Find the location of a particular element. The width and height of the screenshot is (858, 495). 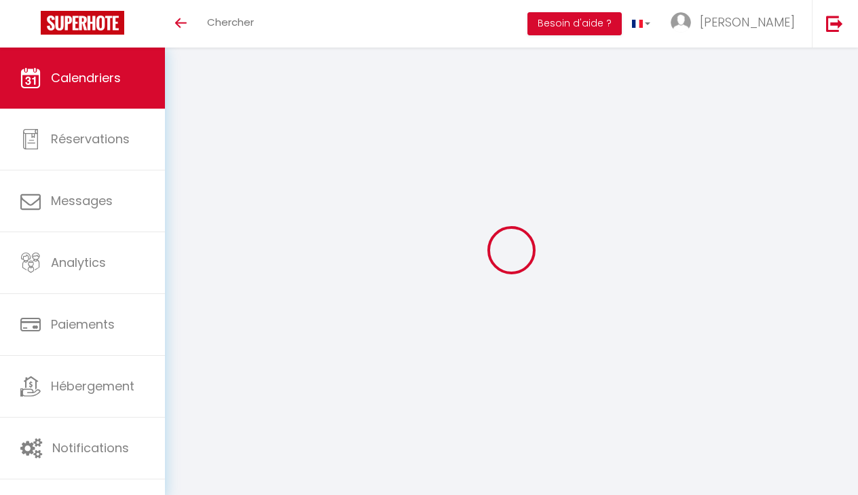

span: Messages is located at coordinates (81, 200).